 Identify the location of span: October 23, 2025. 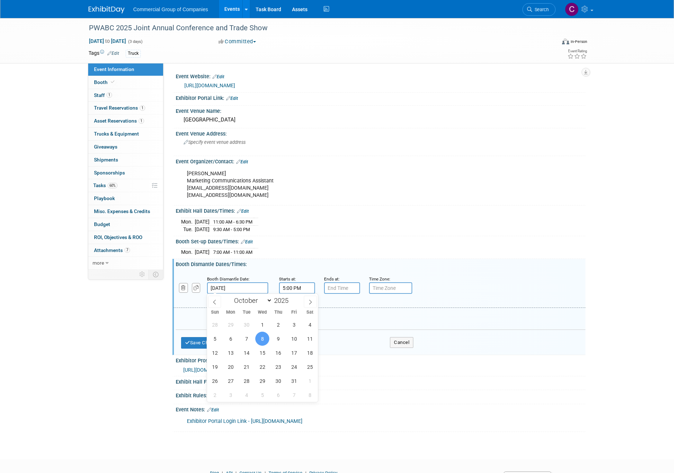
(278, 366).